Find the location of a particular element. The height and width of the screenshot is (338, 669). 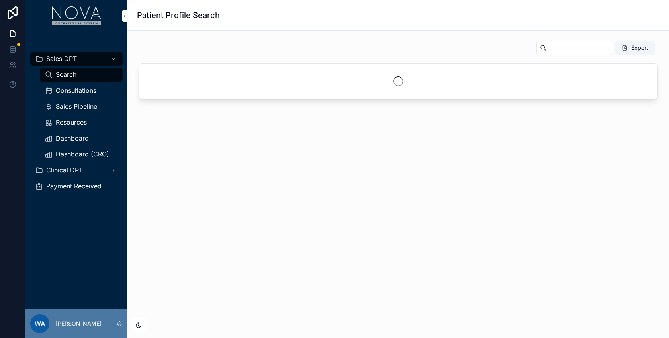

img: App logo is located at coordinates (76, 16).